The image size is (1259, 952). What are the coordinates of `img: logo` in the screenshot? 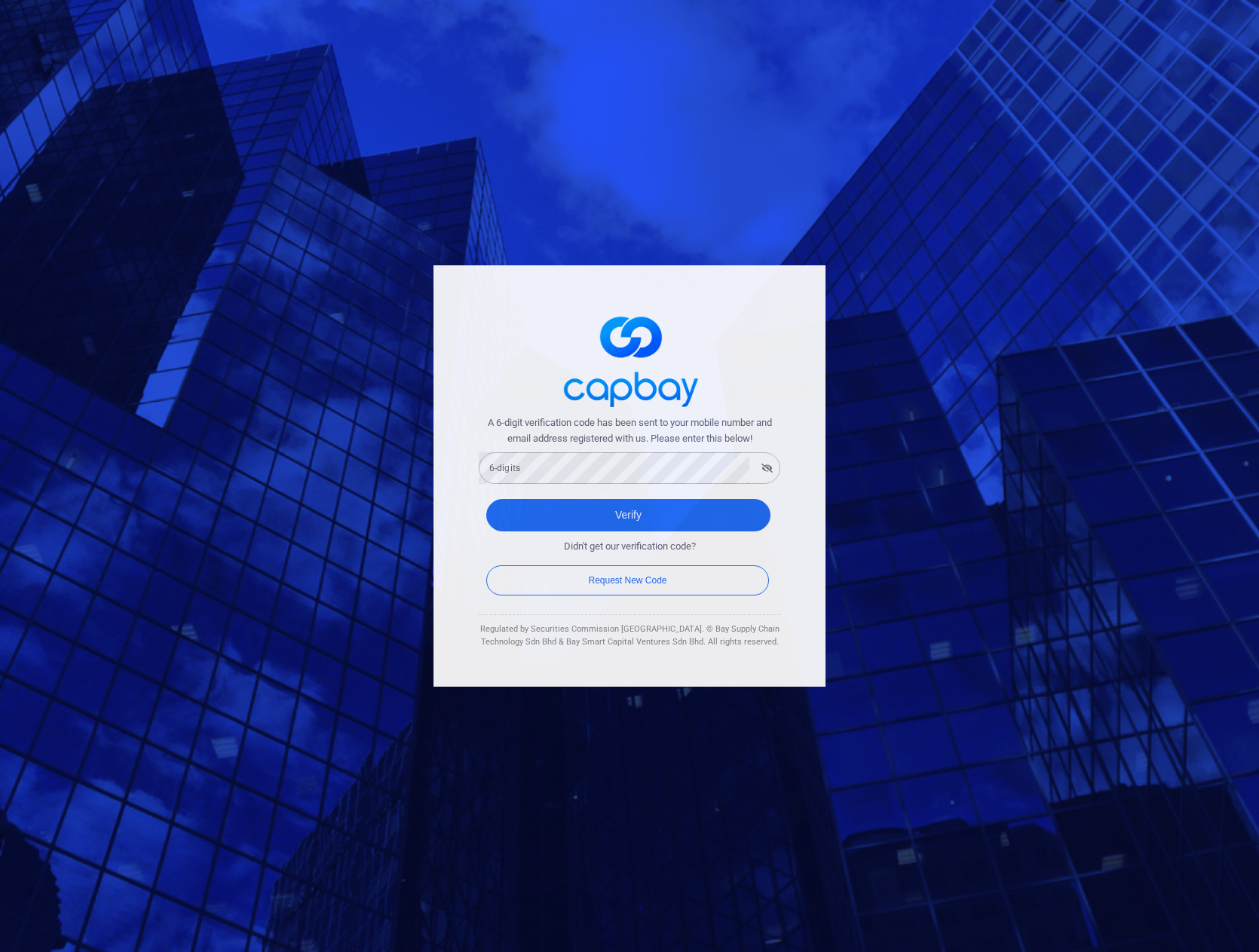 It's located at (630, 359).